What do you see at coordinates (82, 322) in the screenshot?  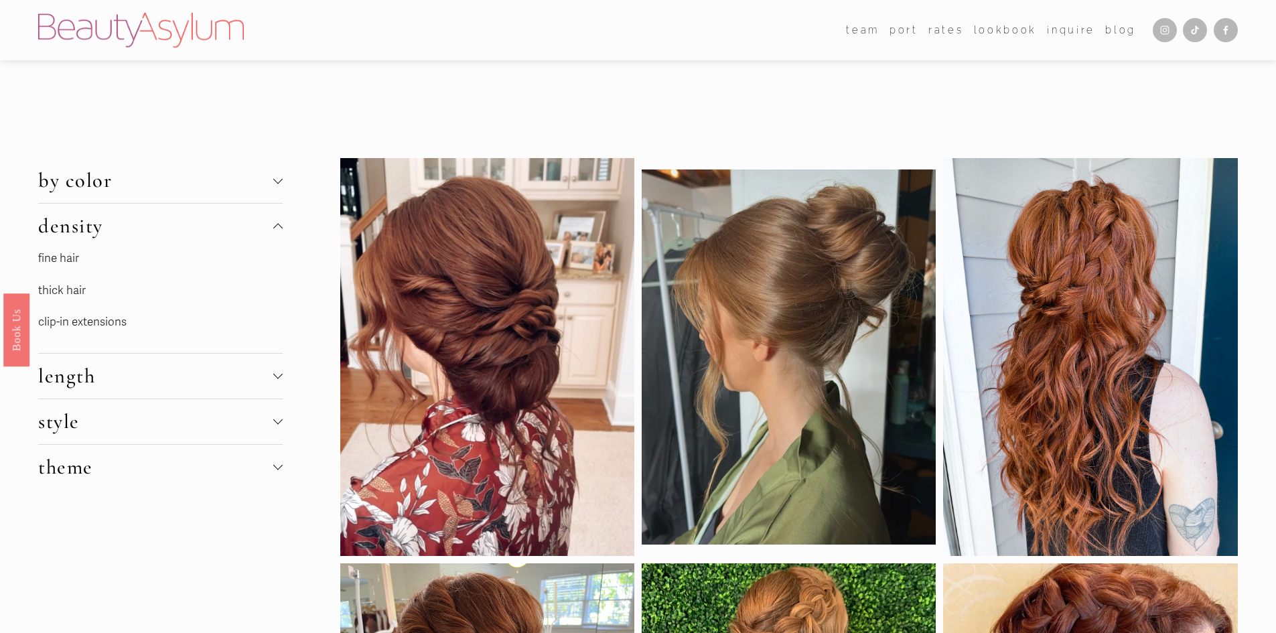 I see `a: clip-in extensions` at bounding box center [82, 322].